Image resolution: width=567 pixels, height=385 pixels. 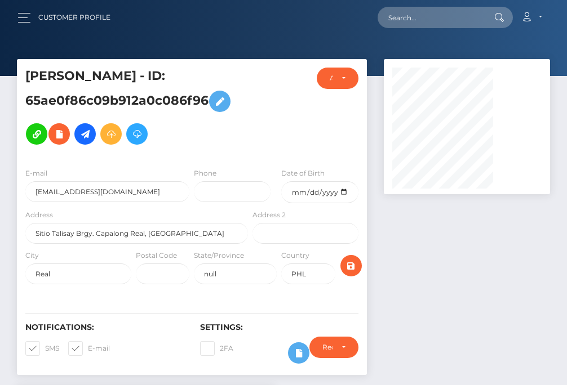 I want to click on input: Search..., so click(x=430, y=17).